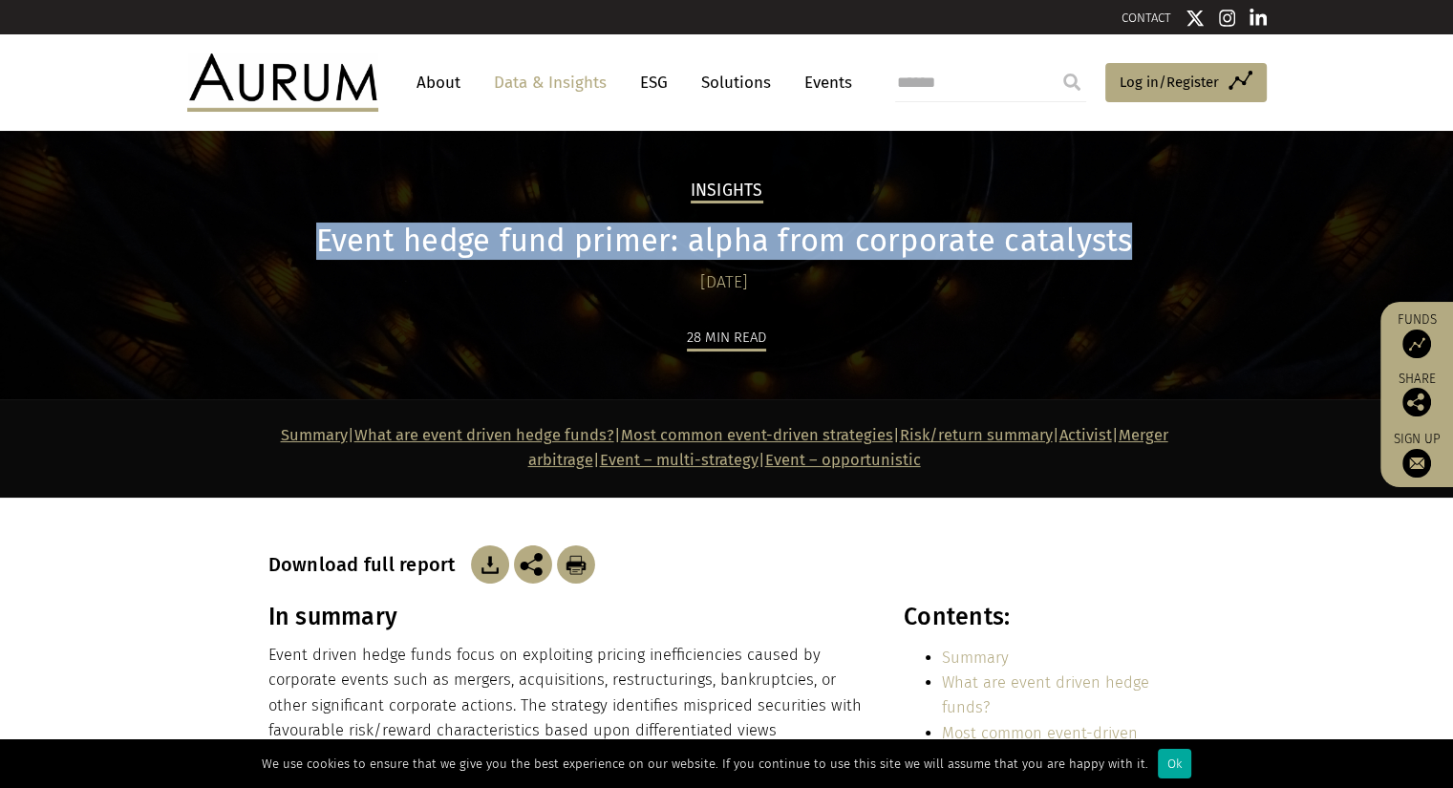 The width and height of the screenshot is (1453, 788). I want to click on a: Event – opportunistic, so click(842, 459).